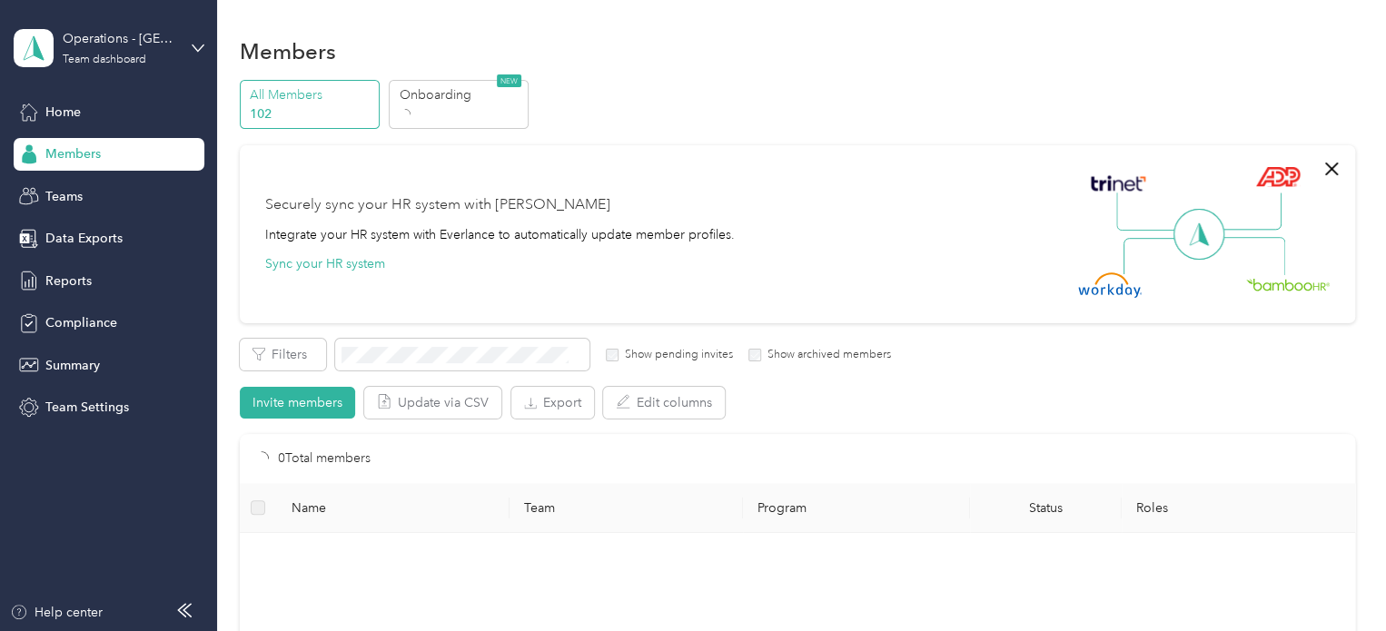  I want to click on th: Roles, so click(1238, 508).